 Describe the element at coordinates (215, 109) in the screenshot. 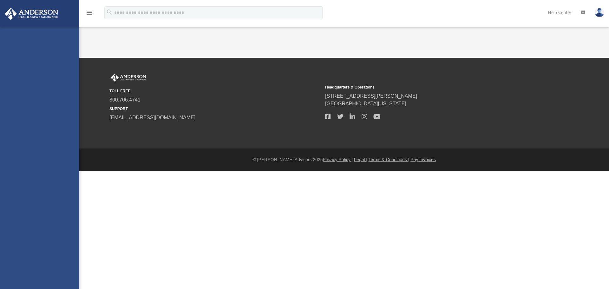

I see `small: SUPPORT` at that location.